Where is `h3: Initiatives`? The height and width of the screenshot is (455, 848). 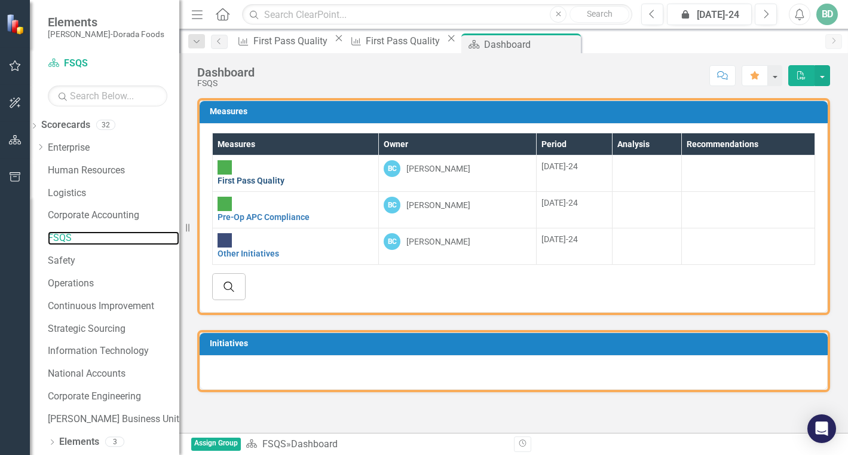 h3: Initiatives is located at coordinates (516, 343).